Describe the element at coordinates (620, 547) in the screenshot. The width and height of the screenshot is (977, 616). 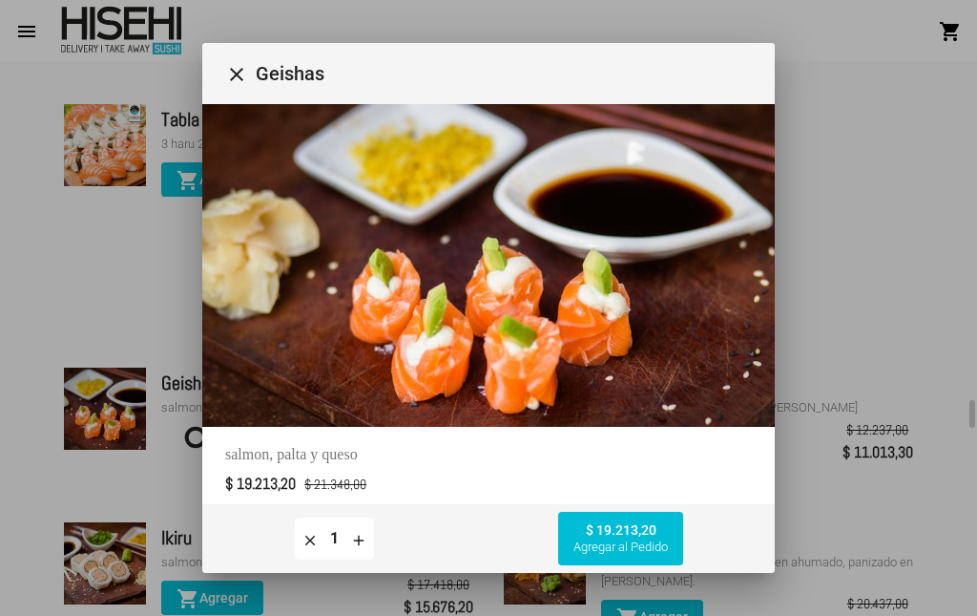
I see `span: Agregar al Pedido` at that location.